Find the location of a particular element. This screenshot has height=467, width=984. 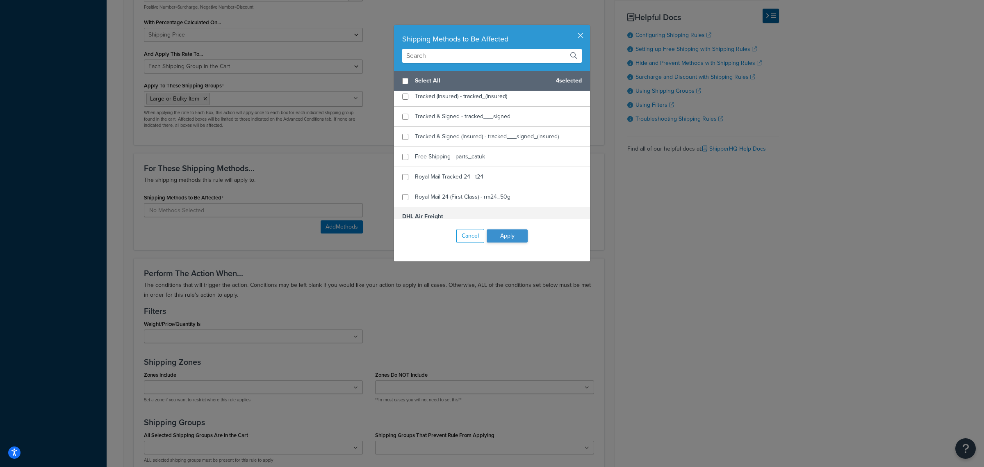

div: 4 selected is located at coordinates (492, 81).